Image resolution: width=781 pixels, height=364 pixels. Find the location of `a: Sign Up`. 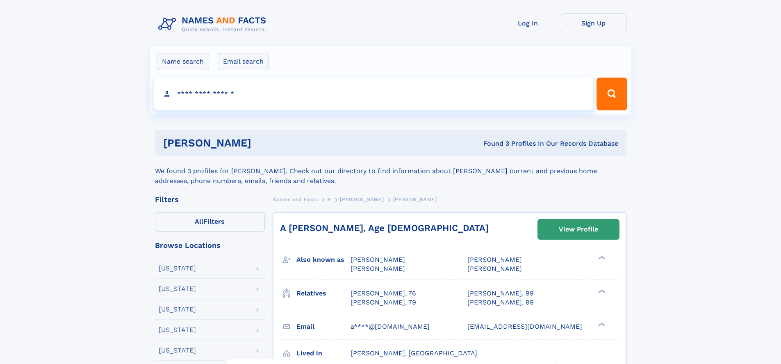

a: Sign Up is located at coordinates (594, 23).